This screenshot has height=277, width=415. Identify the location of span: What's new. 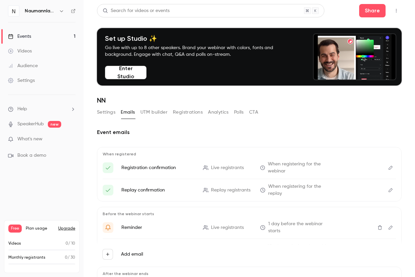
(30, 139).